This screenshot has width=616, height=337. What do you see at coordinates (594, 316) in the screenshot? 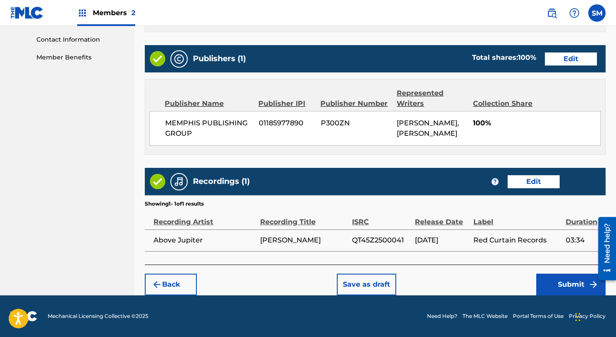
I see `div: Chat Widget` at bounding box center [594, 316].